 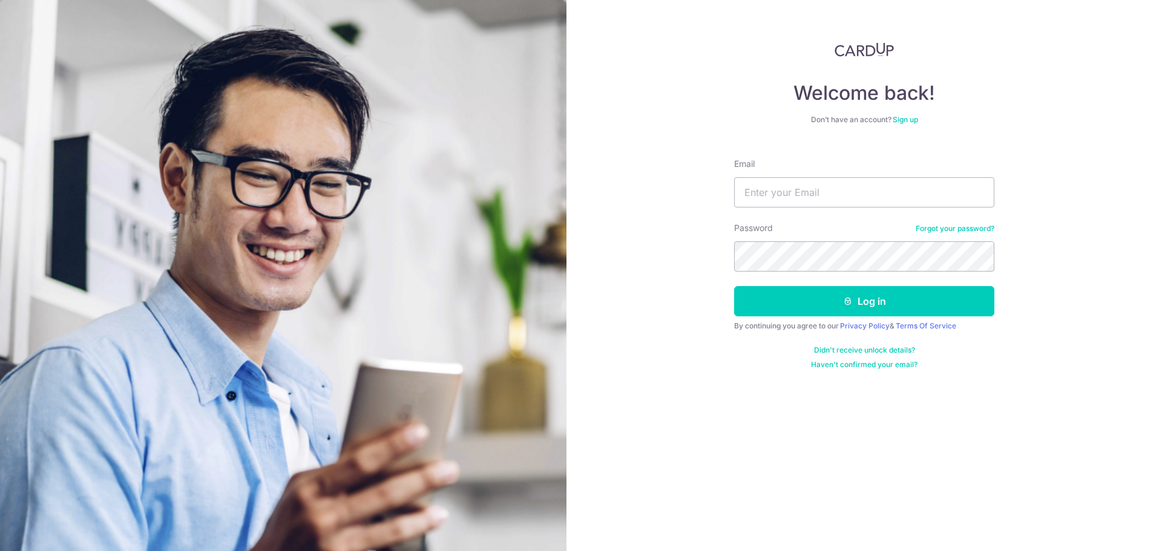 I want to click on a: Sign up, so click(x=905, y=119).